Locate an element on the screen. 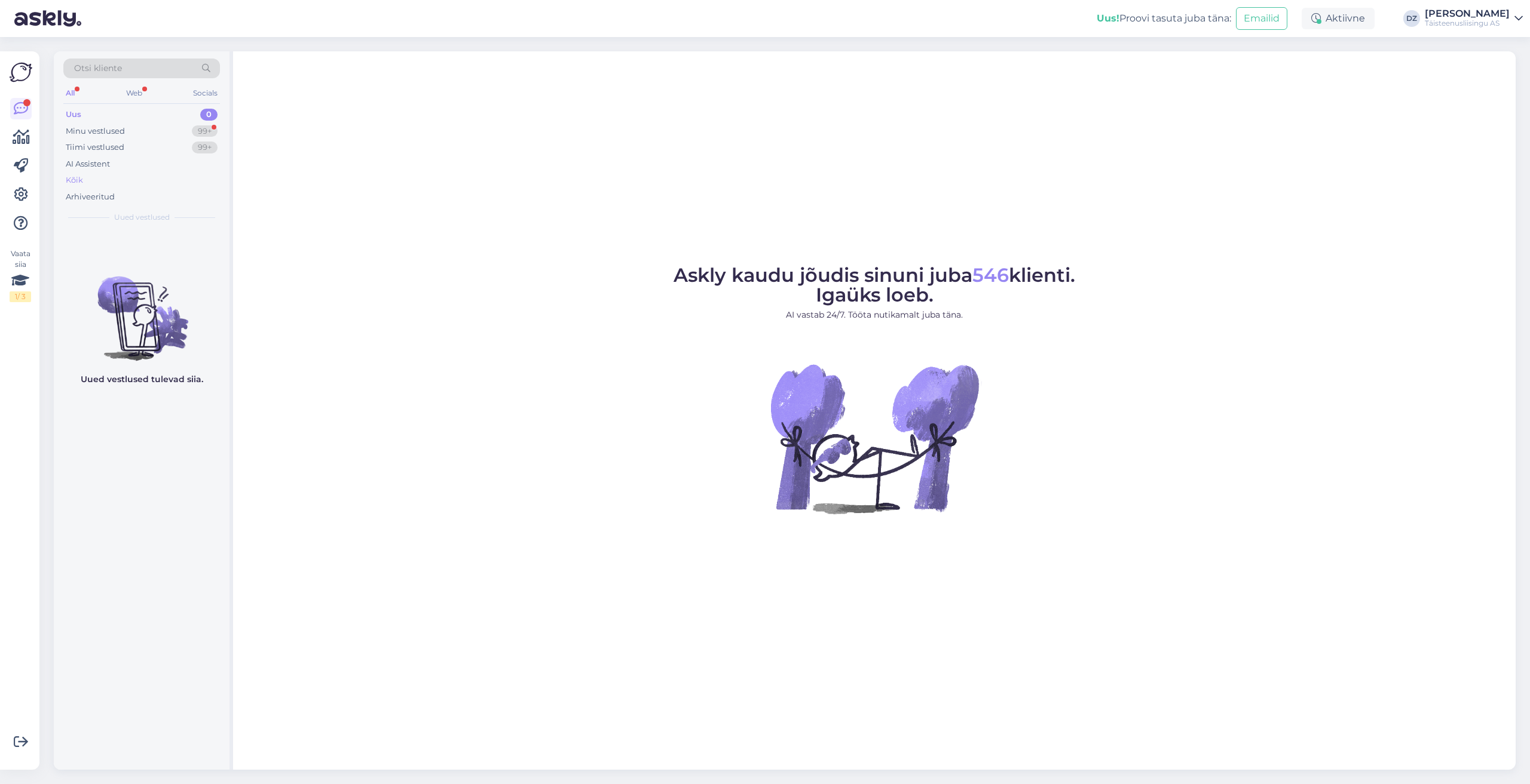 Image resolution: width=1530 pixels, height=784 pixels. div: Tiimi vestlused is located at coordinates (95, 148).